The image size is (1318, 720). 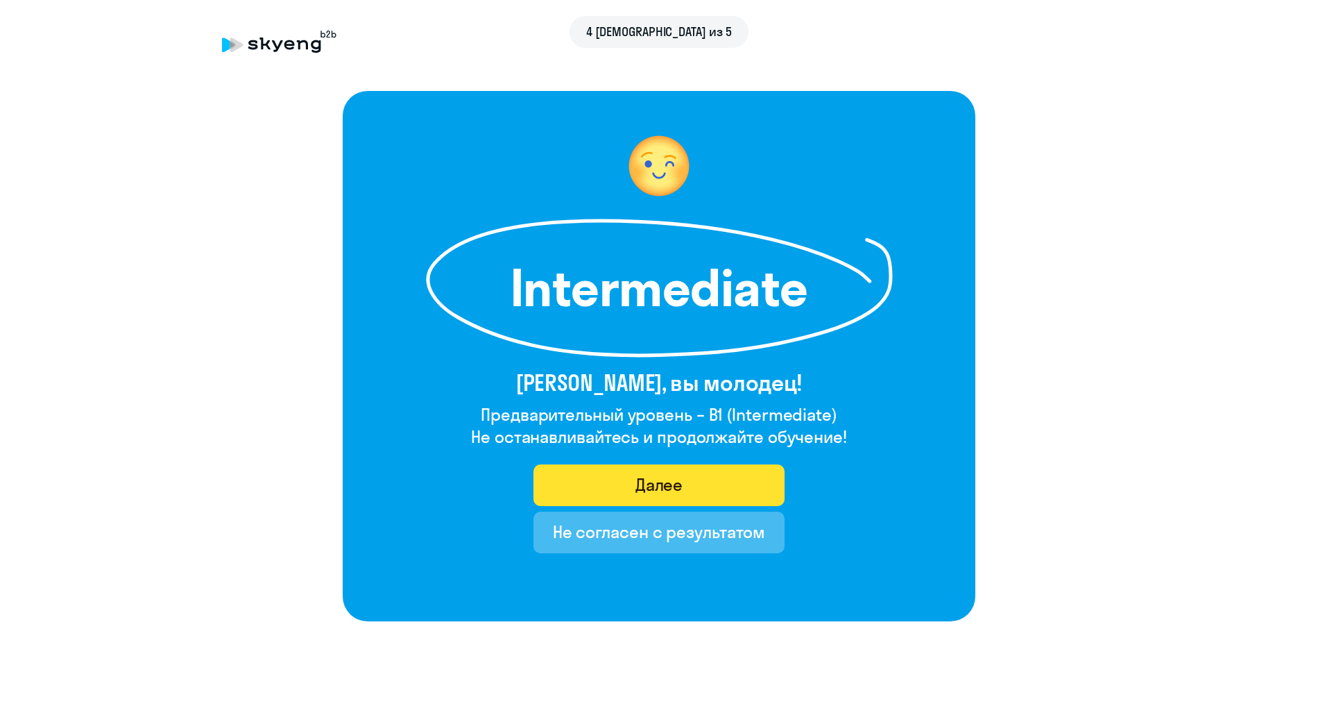 I want to click on button: Не согласен с результатом, so click(x=659, y=532).